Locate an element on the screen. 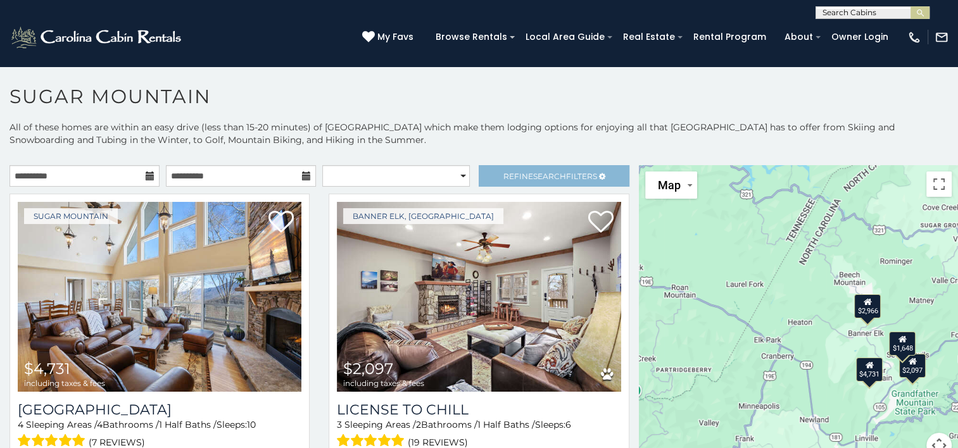 This screenshot has height=448, width=958. a: License to Chill is located at coordinates (478, 409).